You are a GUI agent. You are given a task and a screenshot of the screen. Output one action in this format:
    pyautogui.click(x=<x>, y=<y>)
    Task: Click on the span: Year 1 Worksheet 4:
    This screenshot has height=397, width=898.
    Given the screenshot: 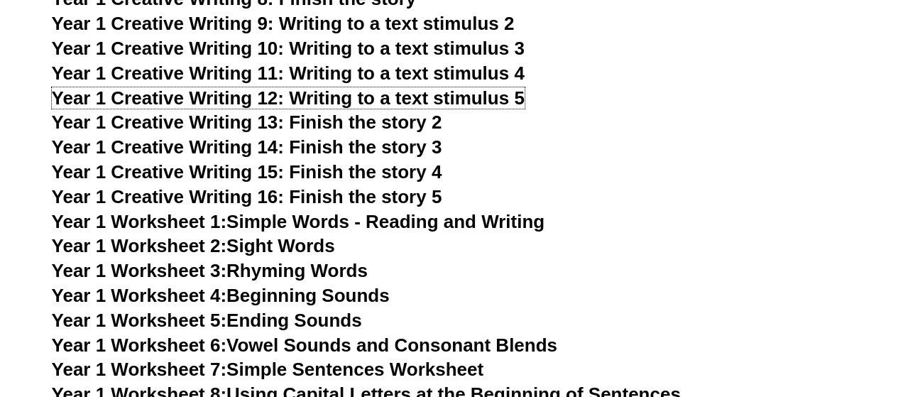 What is the action you would take?
    pyautogui.click(x=139, y=295)
    